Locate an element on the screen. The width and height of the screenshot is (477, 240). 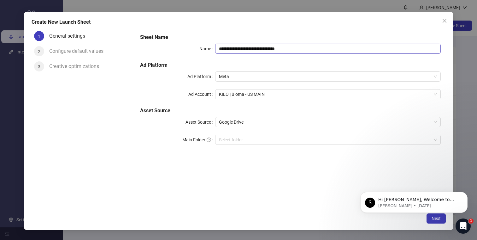
label: Asset Source is located at coordinates (201, 122).